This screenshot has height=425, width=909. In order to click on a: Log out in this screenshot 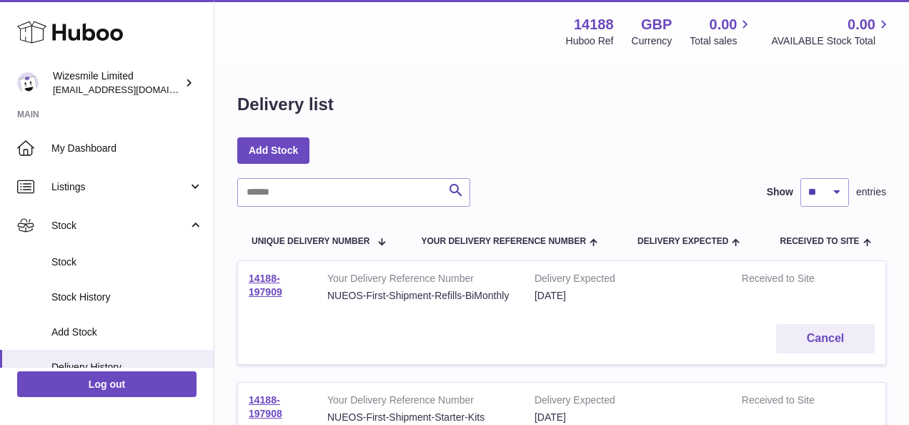, I will do `click(107, 384)`.